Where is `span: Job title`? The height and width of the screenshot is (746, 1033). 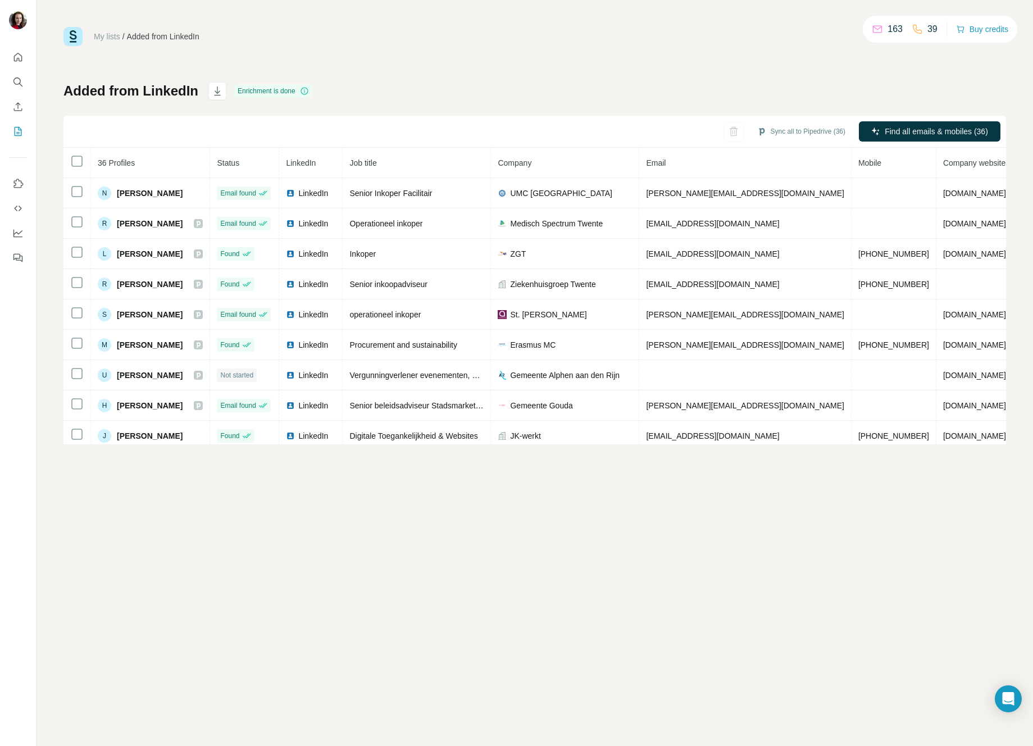 span: Job title is located at coordinates (363, 163).